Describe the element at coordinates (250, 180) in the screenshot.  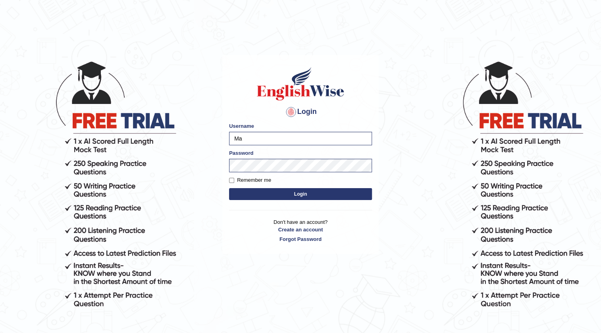
I see `label: Remember me` at that location.